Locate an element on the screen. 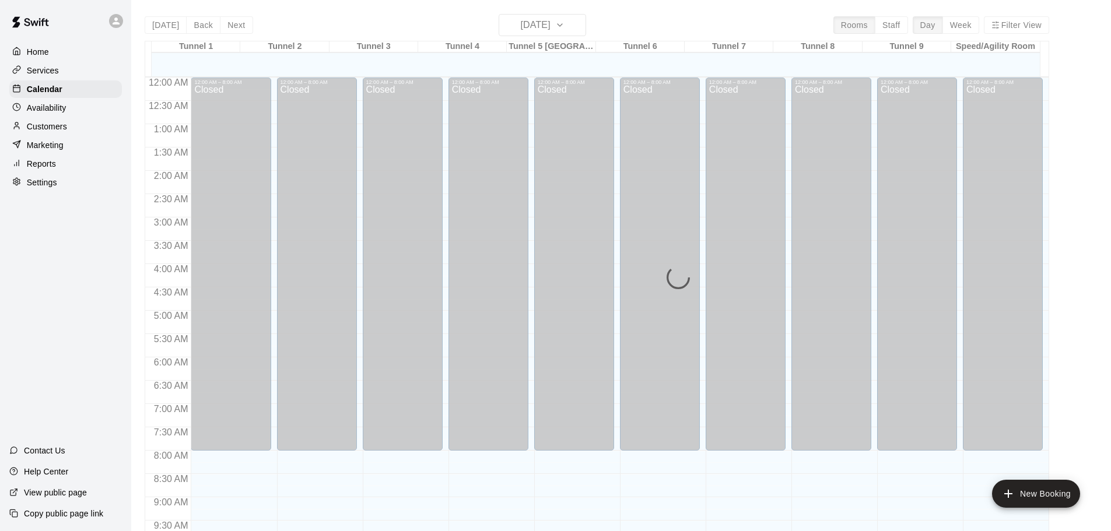  span: 3:30 AM is located at coordinates (171, 245).